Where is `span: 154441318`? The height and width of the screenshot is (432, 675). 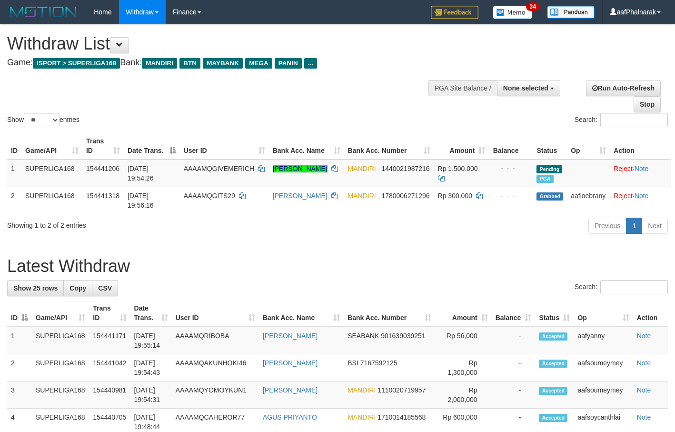
span: 154441318 is located at coordinates (103, 196).